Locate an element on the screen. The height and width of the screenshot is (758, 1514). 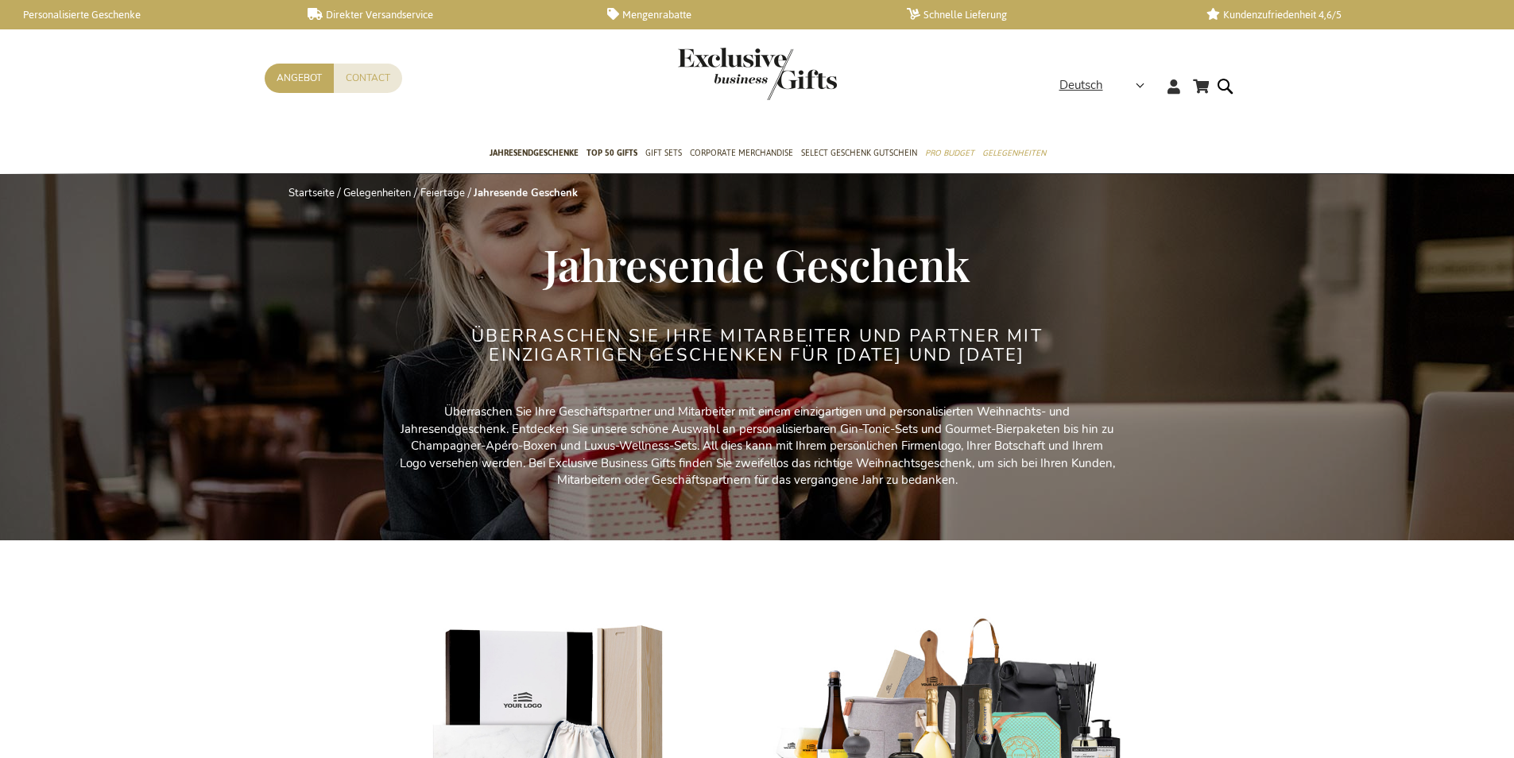
a: Kundenzufriedenheit 4,6/5 is located at coordinates (1343, 14).